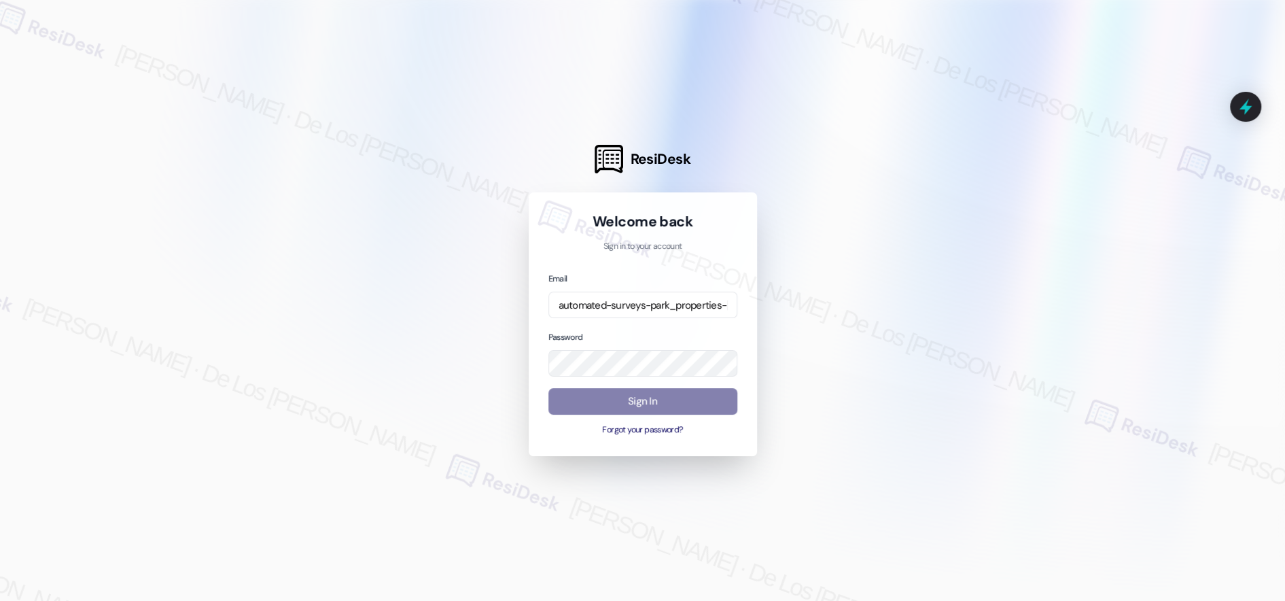 This screenshot has height=601, width=1285. Describe the element at coordinates (660, 159) in the screenshot. I see `span: ResiDesk` at that location.